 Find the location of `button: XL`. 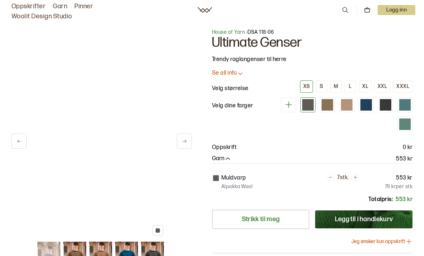

button: XL is located at coordinates (365, 87).